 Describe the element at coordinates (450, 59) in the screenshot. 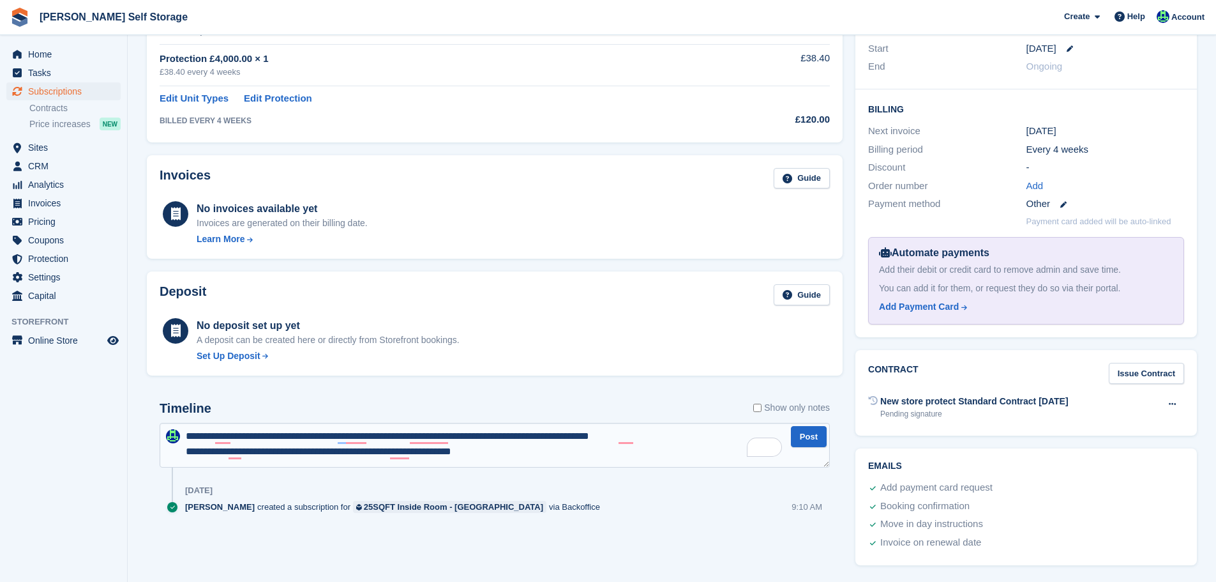

I see `div: Protection £4,000.00 × 1` at that location.